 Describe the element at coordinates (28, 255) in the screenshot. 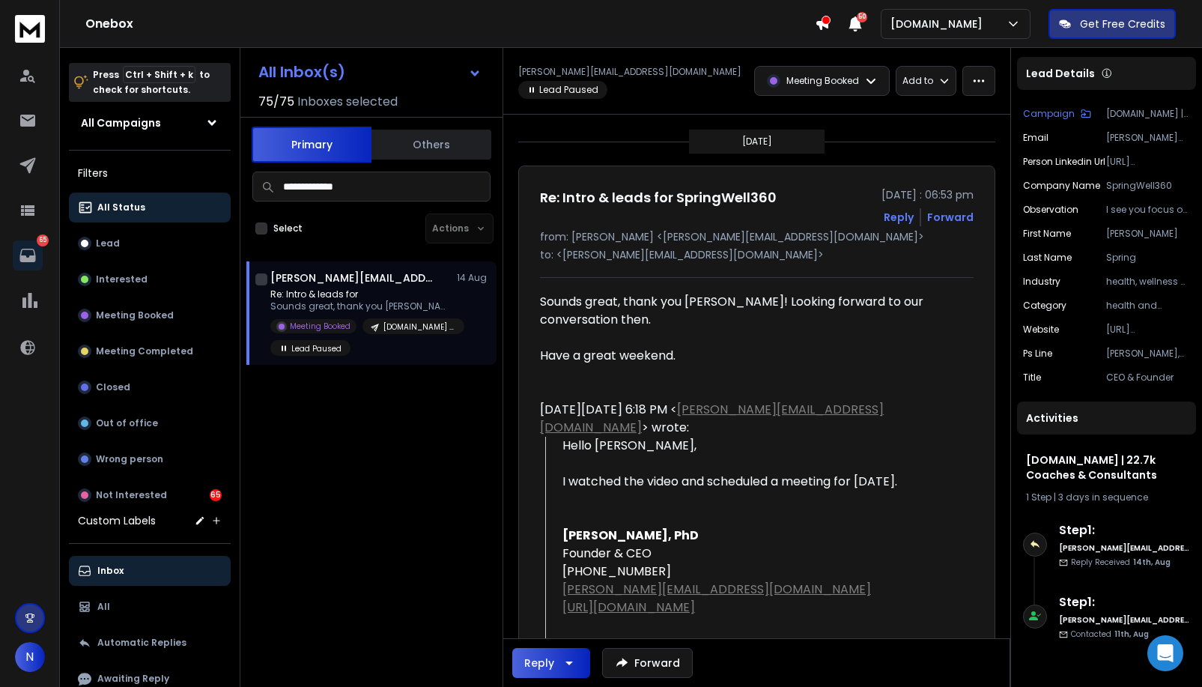

I see `a: 65` at that location.